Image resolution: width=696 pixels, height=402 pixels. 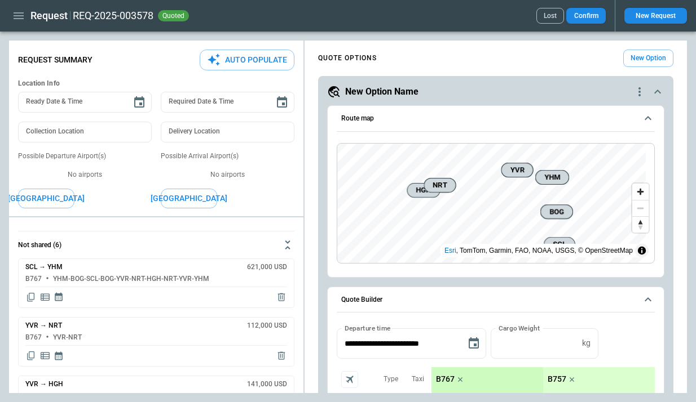 I want to click on a: Esri, so click(x=450, y=251).